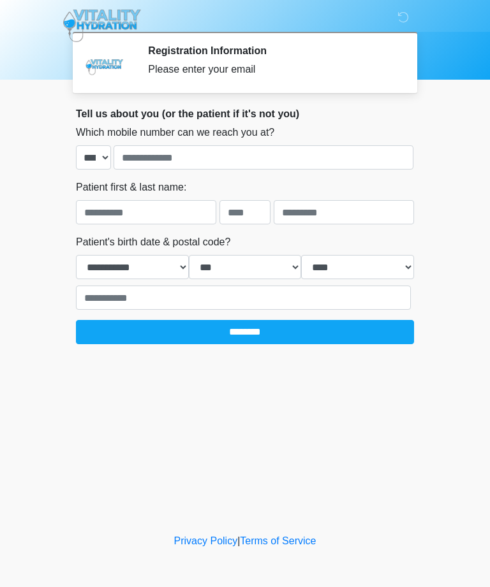 Image resolution: width=490 pixels, height=587 pixels. Describe the element at coordinates (153, 242) in the screenshot. I see `label: Patient's birth date & postal code?` at that location.